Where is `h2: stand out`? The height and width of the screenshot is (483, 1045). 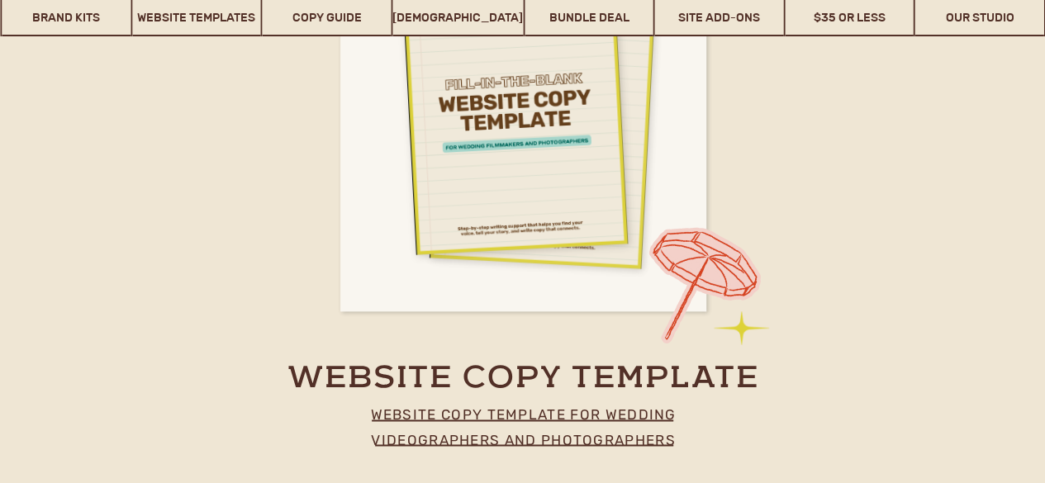
h2: stand out is located at coordinates (334, 242).